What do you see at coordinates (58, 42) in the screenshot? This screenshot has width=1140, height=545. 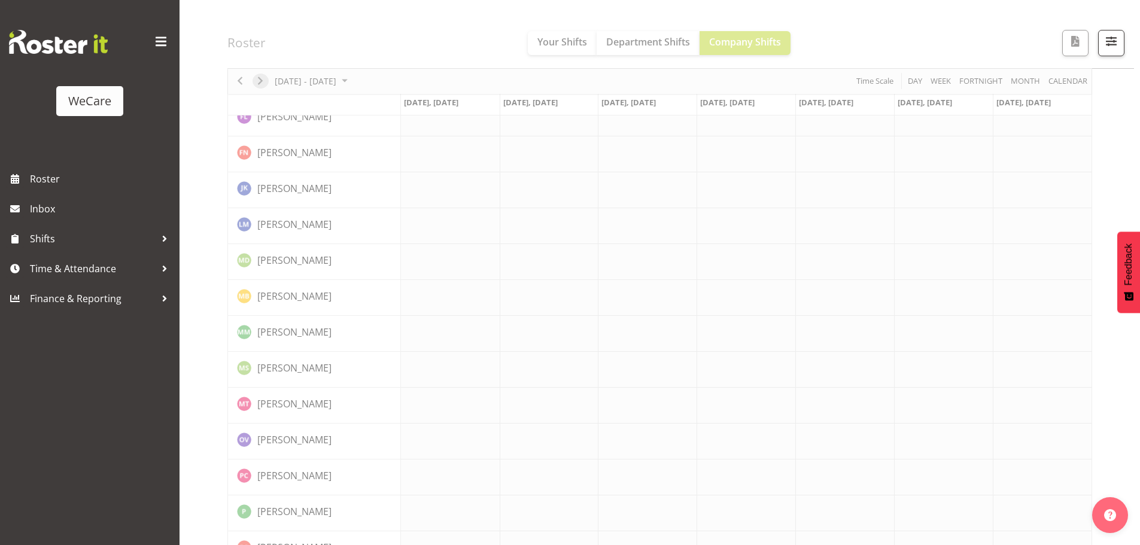 I see `img: Rosterit website logo` at bounding box center [58, 42].